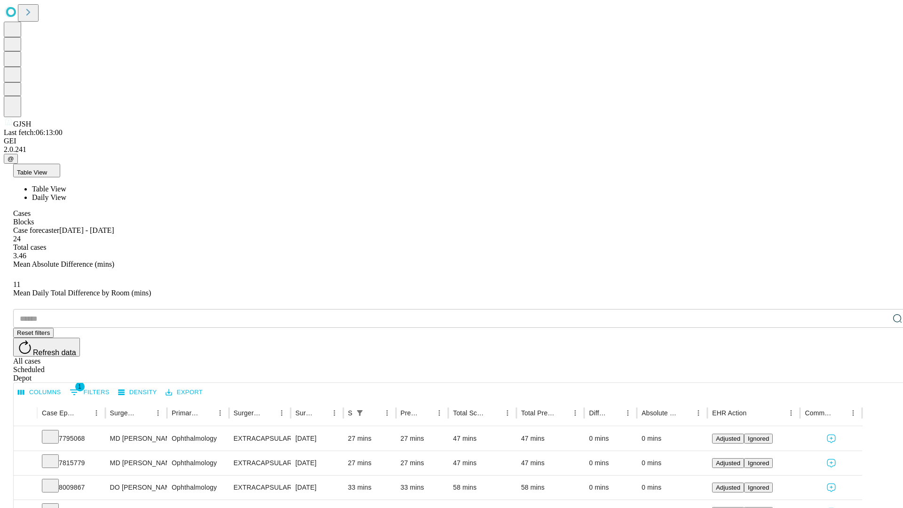 The image size is (903, 508). I want to click on div: 7795068, so click(71, 438).